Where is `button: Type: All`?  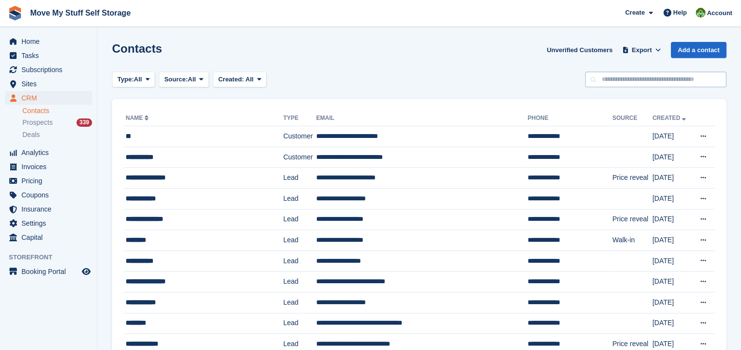
button: Type: All is located at coordinates (133, 79).